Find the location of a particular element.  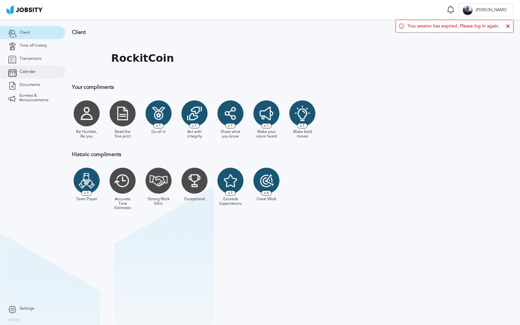

div: Strong Work Ethic is located at coordinates (158, 202).